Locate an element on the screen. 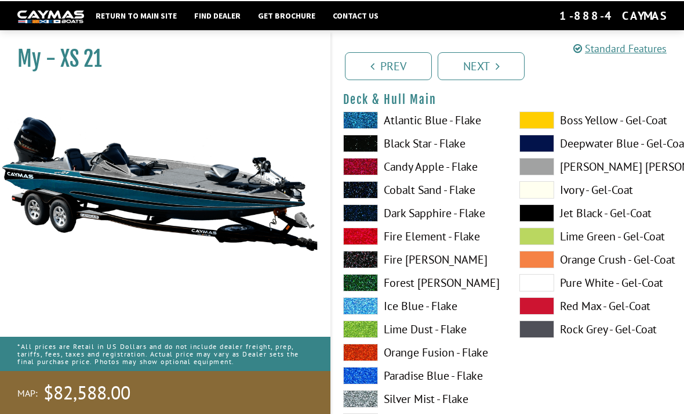 This screenshot has height=414, width=684. h1: My - XS 21 is located at coordinates (160, 57).